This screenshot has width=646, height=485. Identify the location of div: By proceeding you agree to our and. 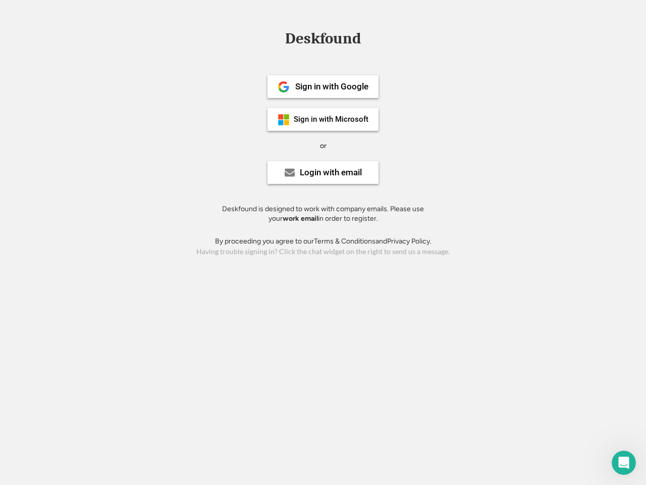
(323, 241).